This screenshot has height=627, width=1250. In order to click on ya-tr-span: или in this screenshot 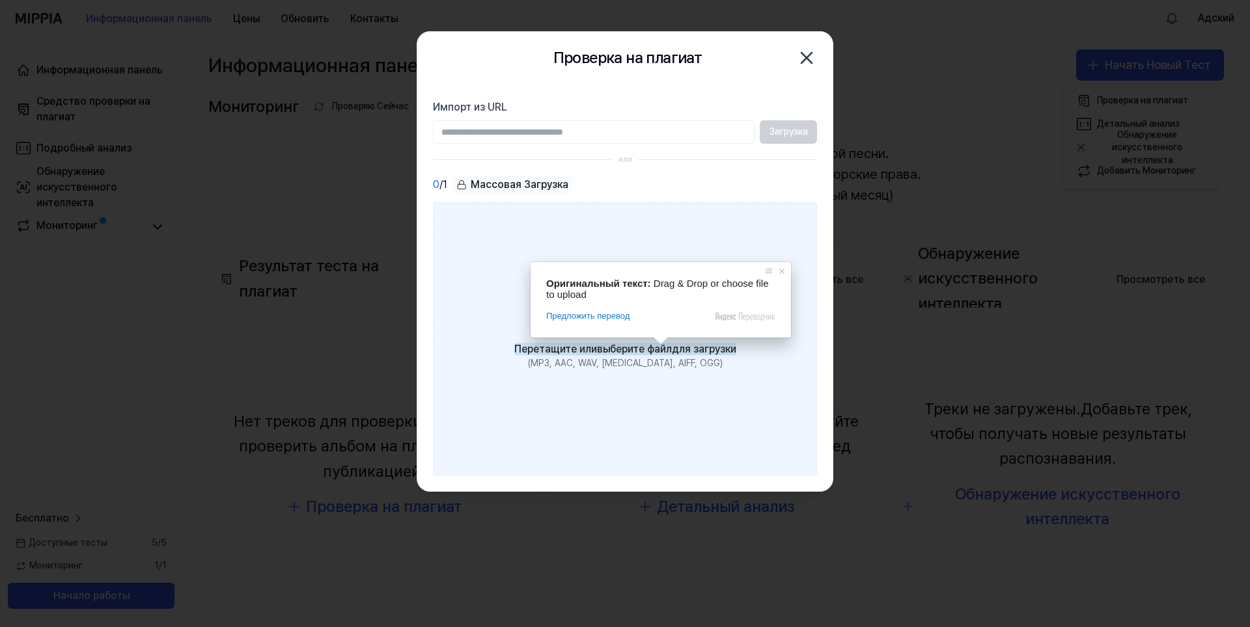, I will do `click(625, 159)`.